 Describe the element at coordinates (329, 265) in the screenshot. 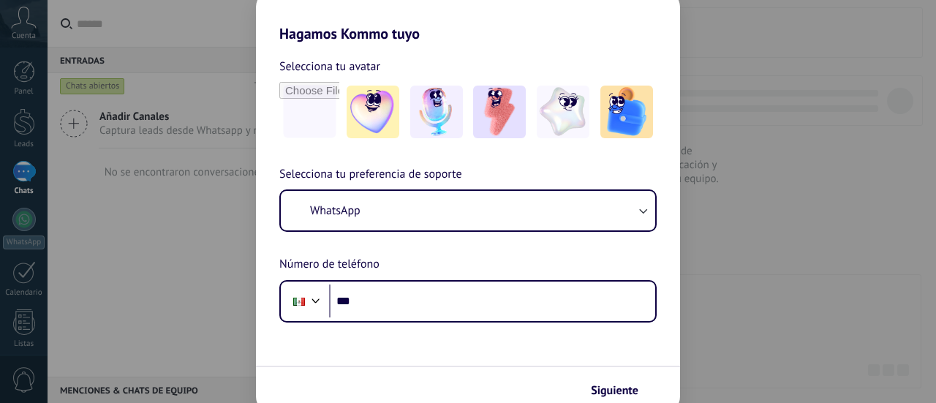

I see `span: Número de teléfono` at that location.